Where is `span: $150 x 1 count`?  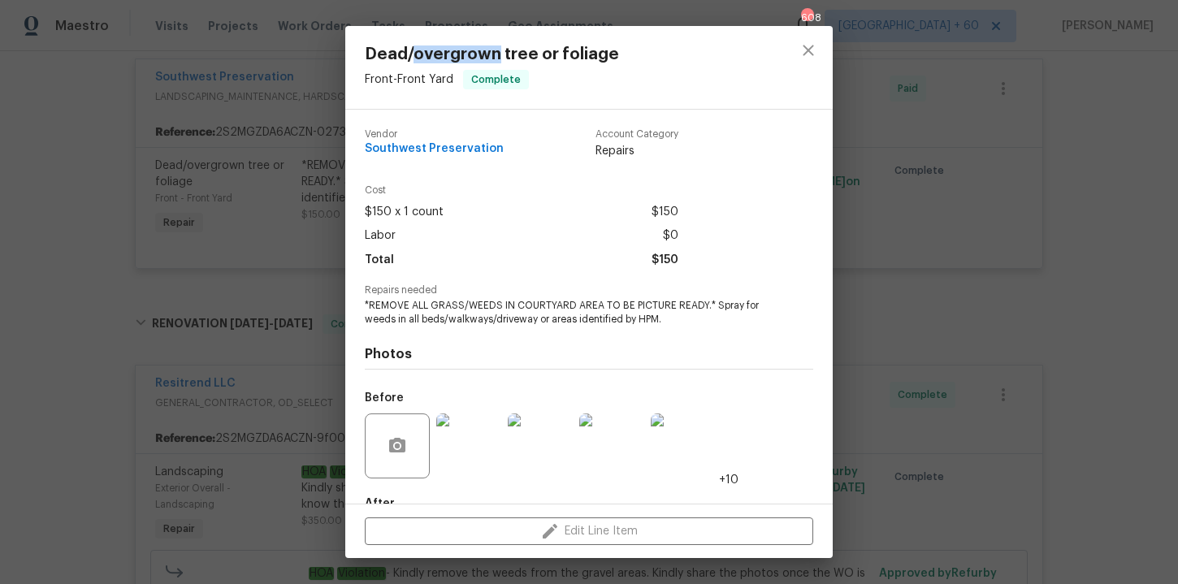
span: $150 x 1 count is located at coordinates (404, 212).